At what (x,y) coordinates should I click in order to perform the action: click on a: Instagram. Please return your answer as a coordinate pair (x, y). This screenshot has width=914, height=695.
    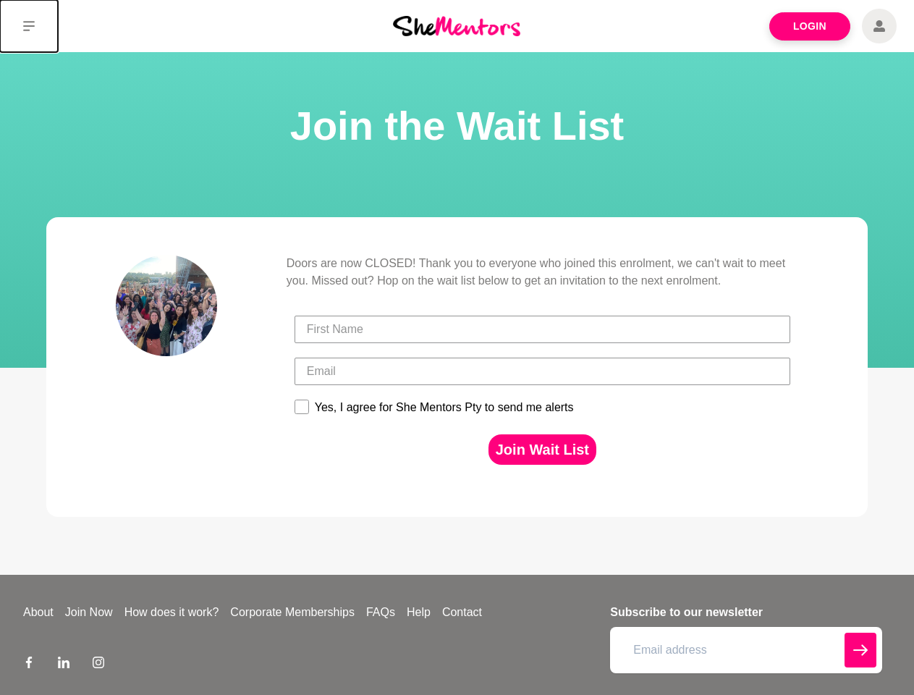
    Looking at the image, I should click on (98, 664).